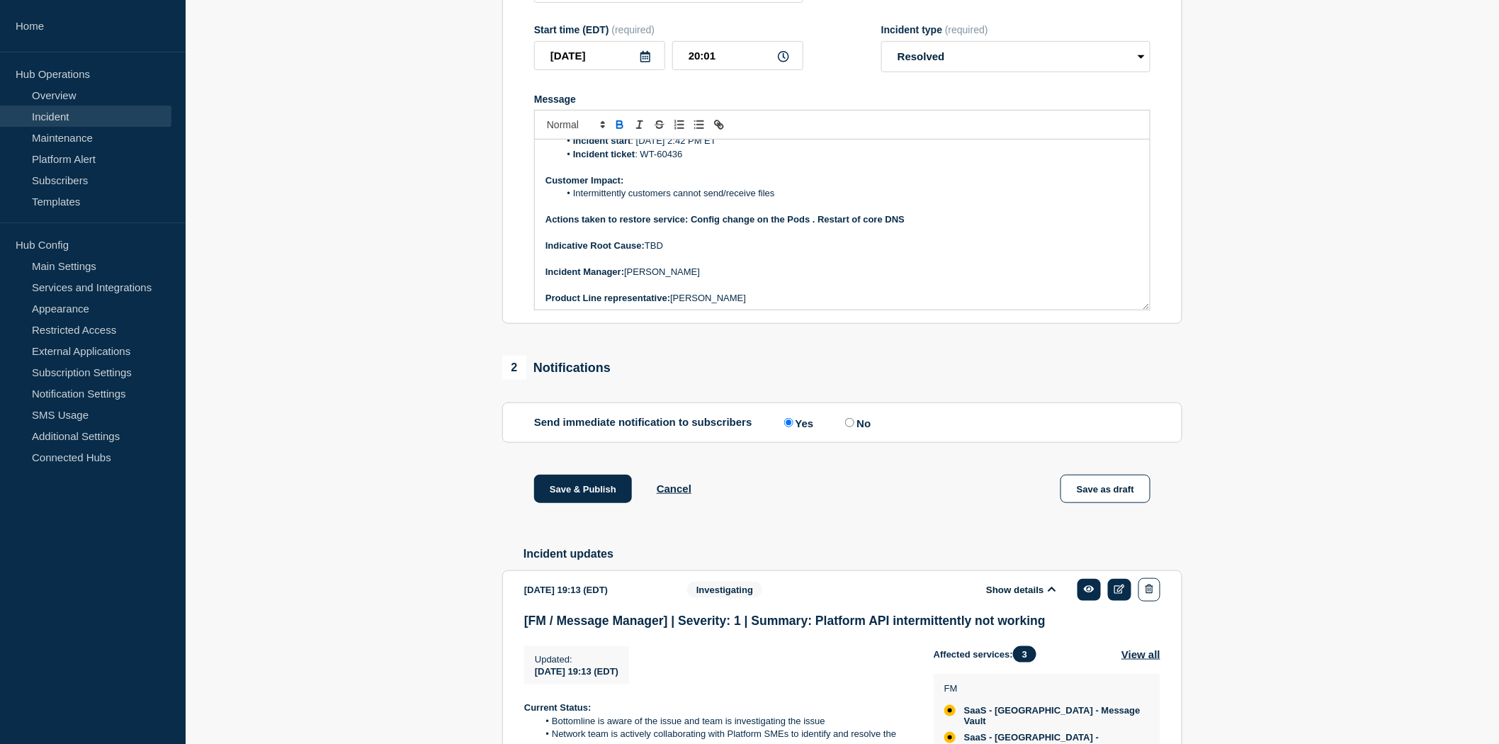  What do you see at coordinates (595, 245) in the screenshot?
I see `strong: Indicative Root Cause:` at bounding box center [595, 245].